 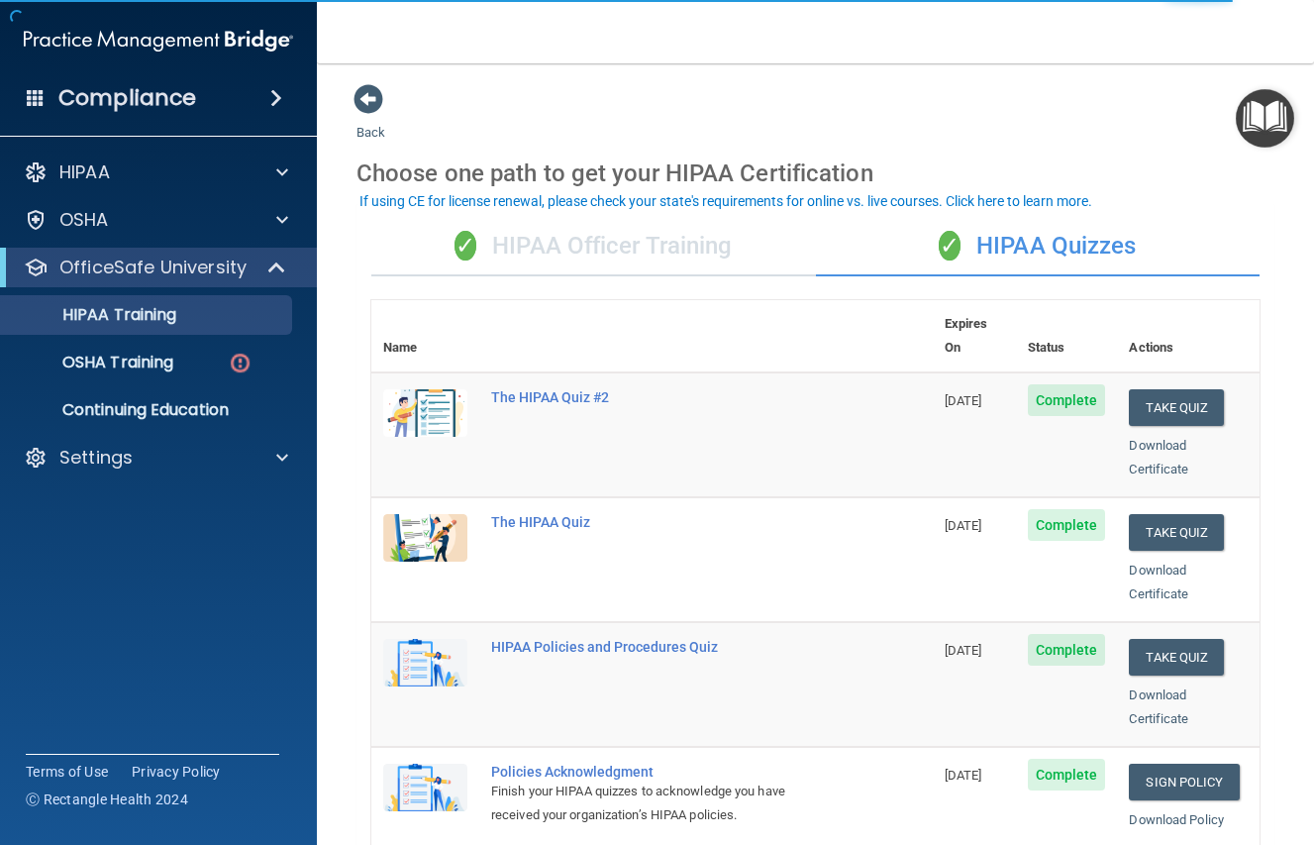 I want to click on p: HIPAA Training, so click(x=94, y=315).